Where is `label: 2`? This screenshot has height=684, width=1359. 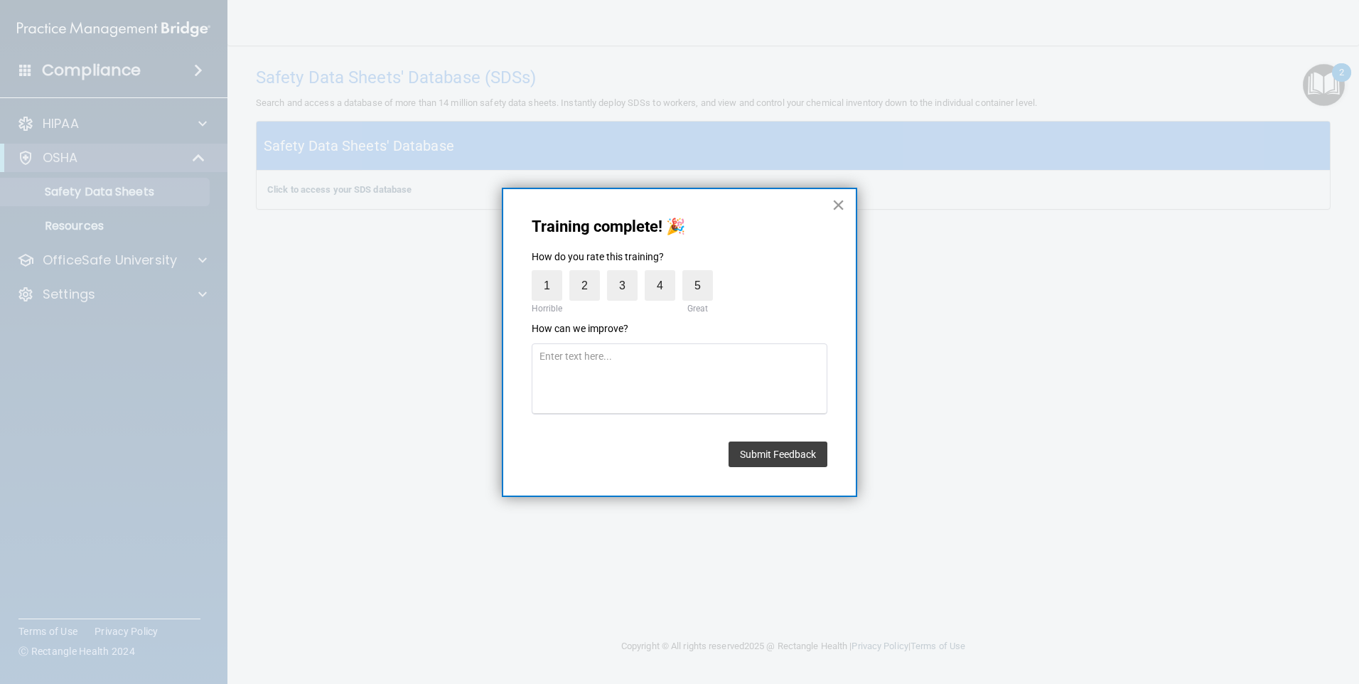 label: 2 is located at coordinates (584, 285).